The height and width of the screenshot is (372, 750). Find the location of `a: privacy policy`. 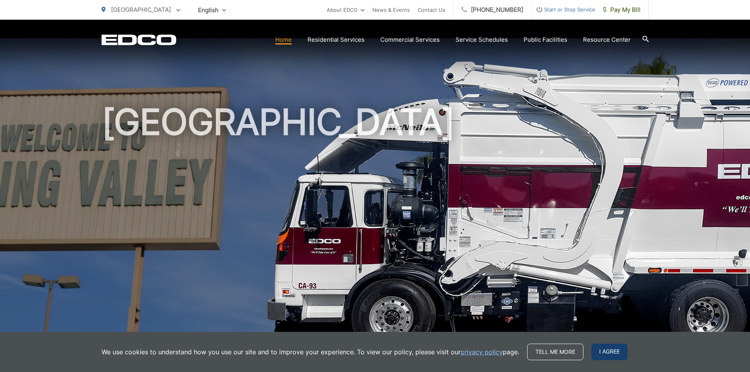

a: privacy policy is located at coordinates (482, 352).